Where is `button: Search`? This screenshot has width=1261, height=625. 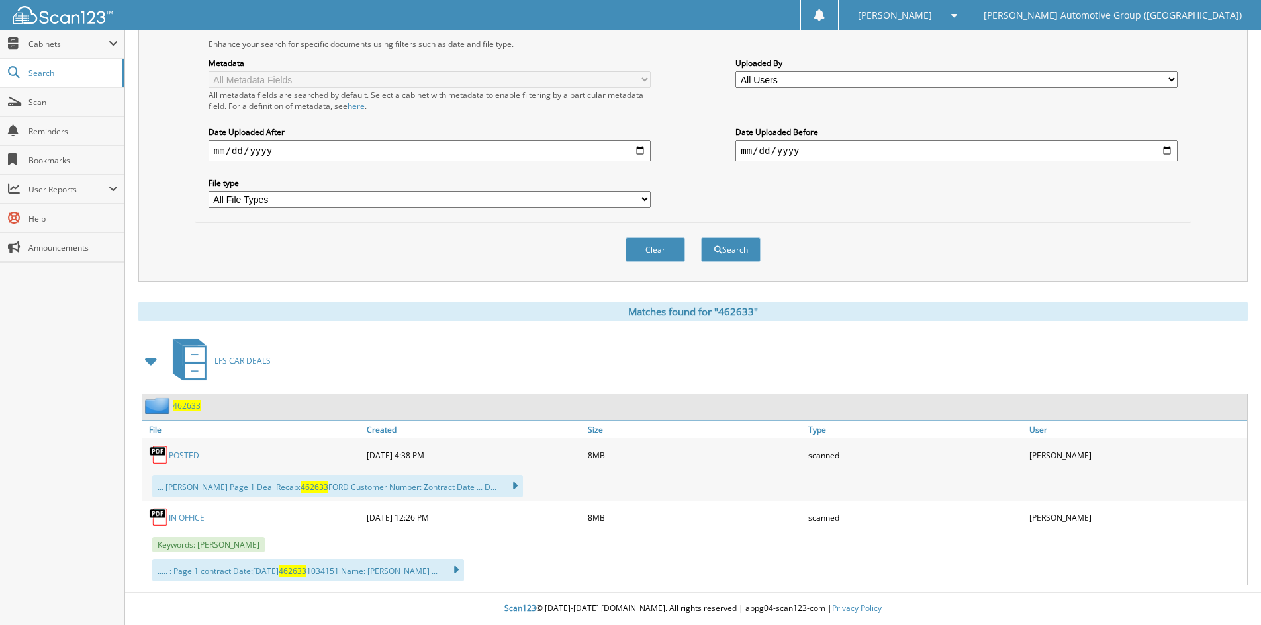 button: Search is located at coordinates (731, 249).